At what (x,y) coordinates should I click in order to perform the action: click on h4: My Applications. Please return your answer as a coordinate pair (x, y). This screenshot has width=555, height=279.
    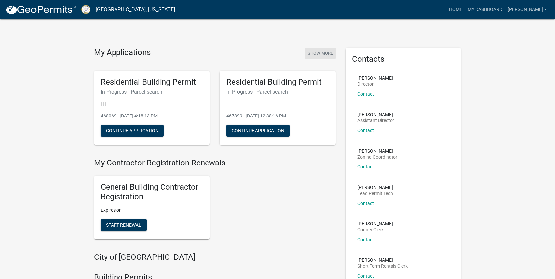
    Looking at the image, I should click on (122, 53).